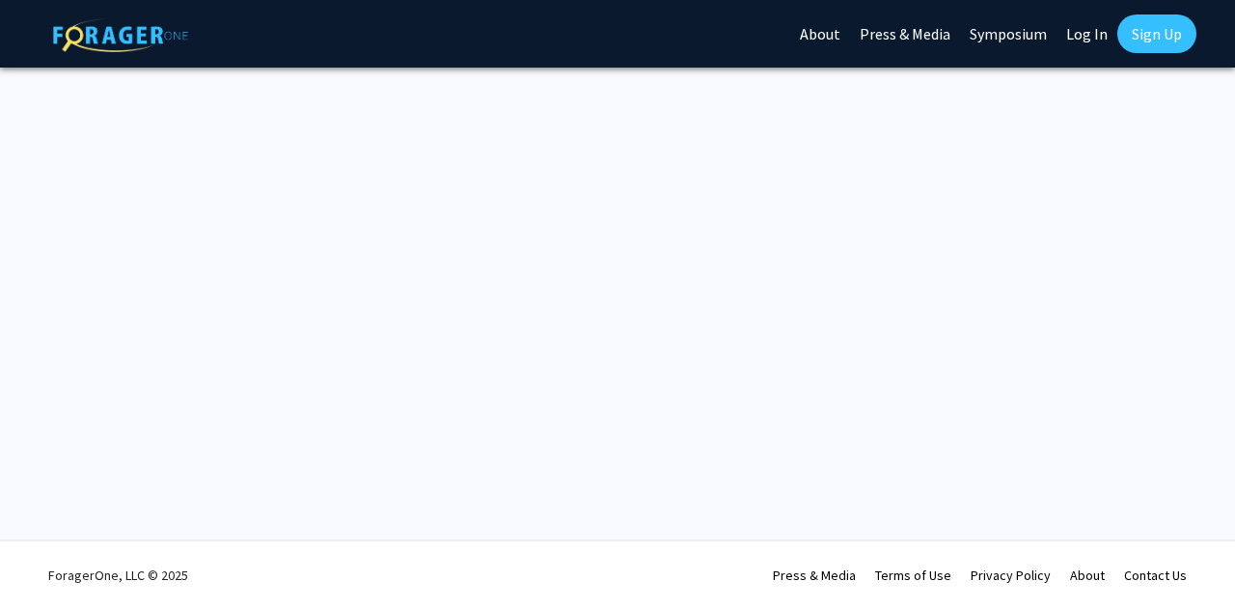  What do you see at coordinates (1087, 575) in the screenshot?
I see `a: About` at bounding box center [1087, 575].